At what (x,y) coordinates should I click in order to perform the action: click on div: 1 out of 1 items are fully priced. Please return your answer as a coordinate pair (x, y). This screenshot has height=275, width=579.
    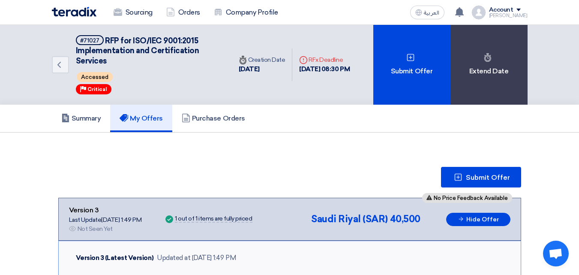
    Looking at the image, I should click on (214, 219).